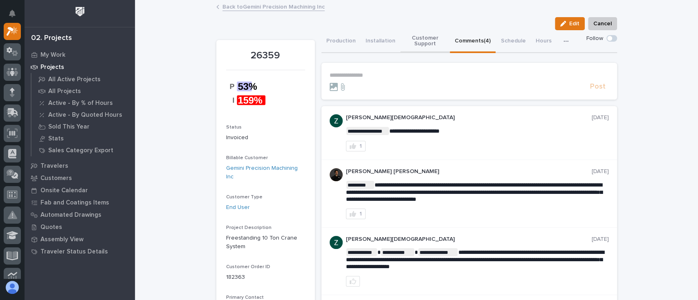 The height and width of the screenshot is (300, 698). What do you see at coordinates (602, 24) in the screenshot?
I see `span: Cancel` at bounding box center [602, 24].